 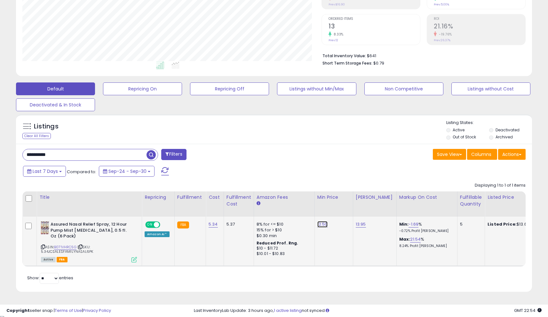 I want to click on div: seller snap | |, so click(x=59, y=311).